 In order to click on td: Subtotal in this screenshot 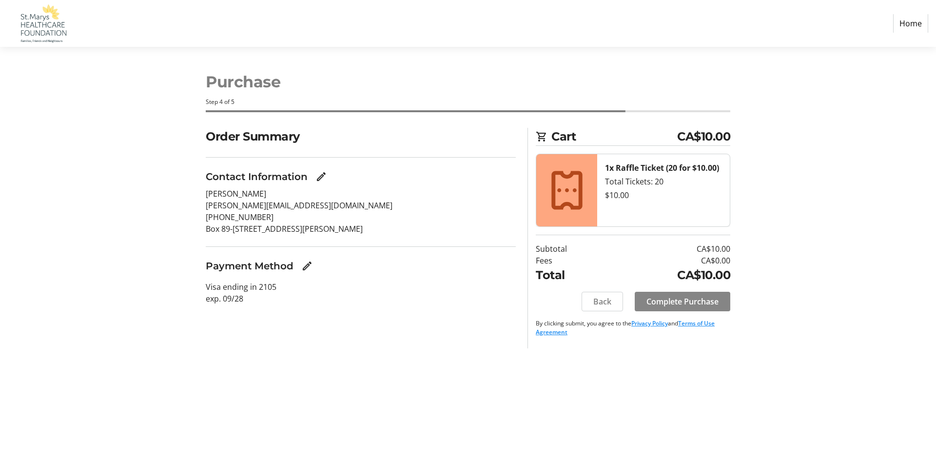, I will do `click(572, 249)`.